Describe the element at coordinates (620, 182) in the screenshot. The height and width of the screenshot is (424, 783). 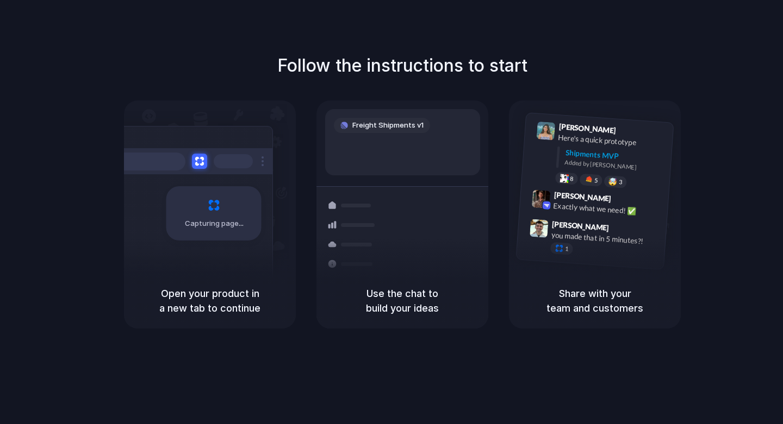
I see `span: 3` at that location.